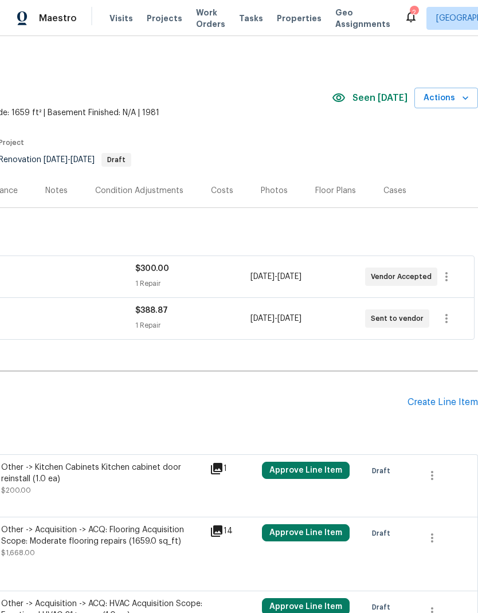 This screenshot has width=478, height=613. I want to click on span: $1,668.00, so click(18, 553).